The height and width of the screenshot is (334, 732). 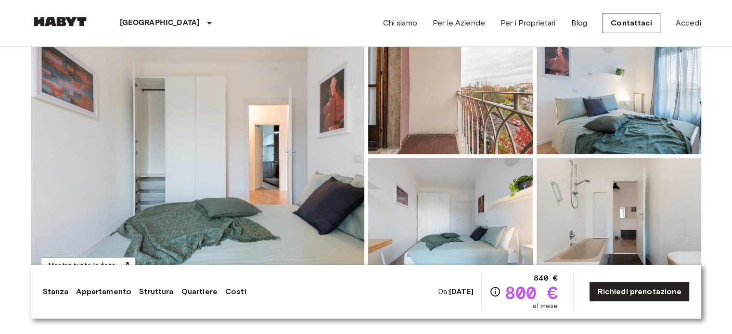 I want to click on a: Appartamento, so click(x=103, y=292).